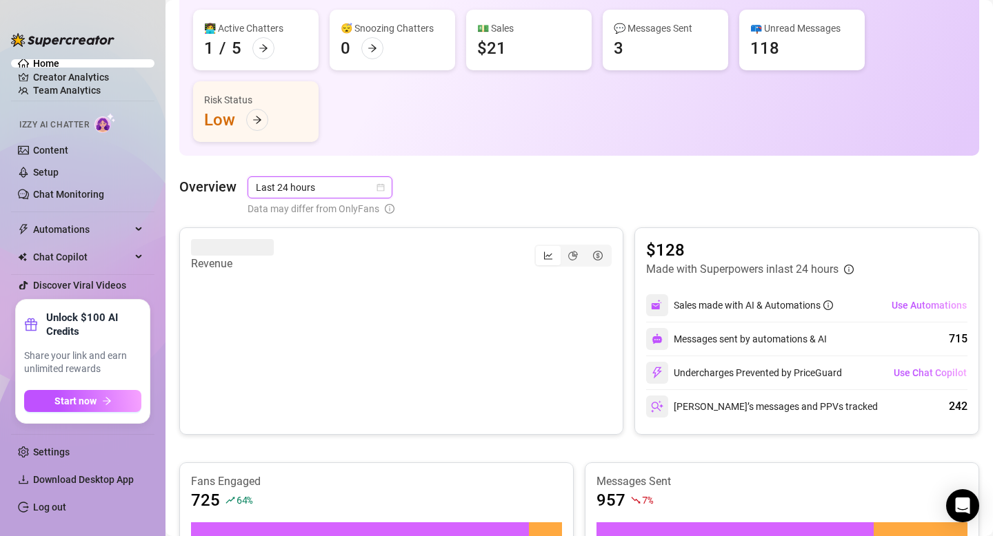  Describe the element at coordinates (962, 506) in the screenshot. I see `div: Open Intercom Messenger` at that location.